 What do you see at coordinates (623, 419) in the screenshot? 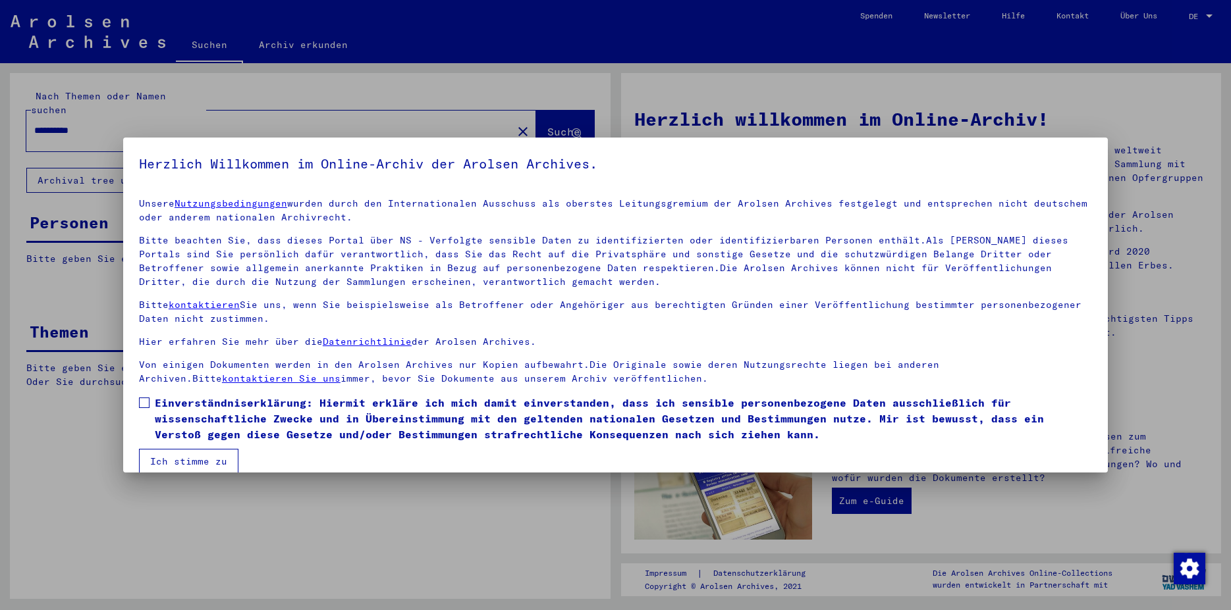
I see `span: Einverständniserklärung: Hiermit erkläre ich mich damit einverstanden, dass ich sensible personen...` at bounding box center [623, 419].